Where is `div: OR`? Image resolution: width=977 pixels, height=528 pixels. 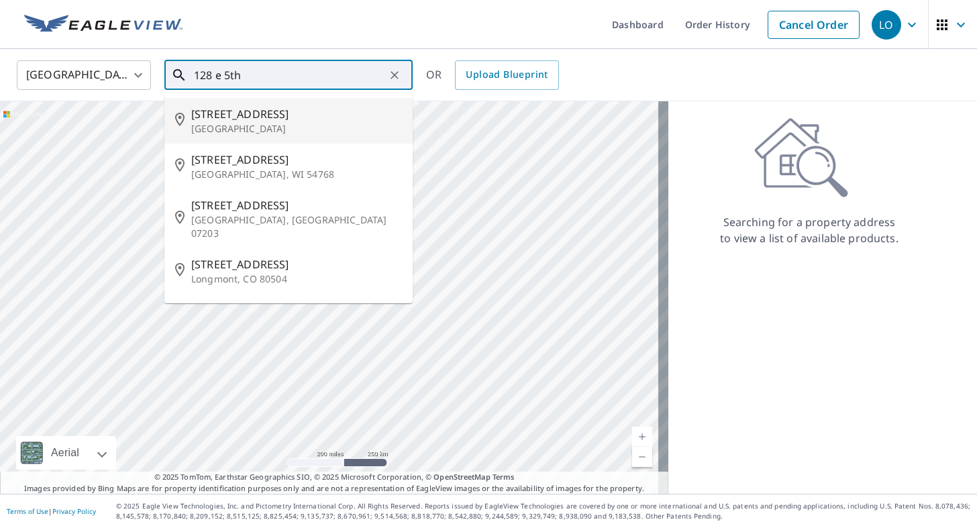
div: OR is located at coordinates (493, 75).